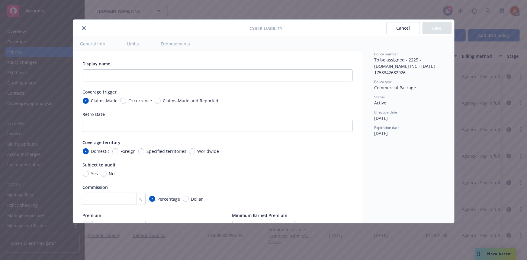 The image size is (527, 260). What do you see at coordinates (93, 44) in the screenshot?
I see `button: General info` at bounding box center [93, 44].